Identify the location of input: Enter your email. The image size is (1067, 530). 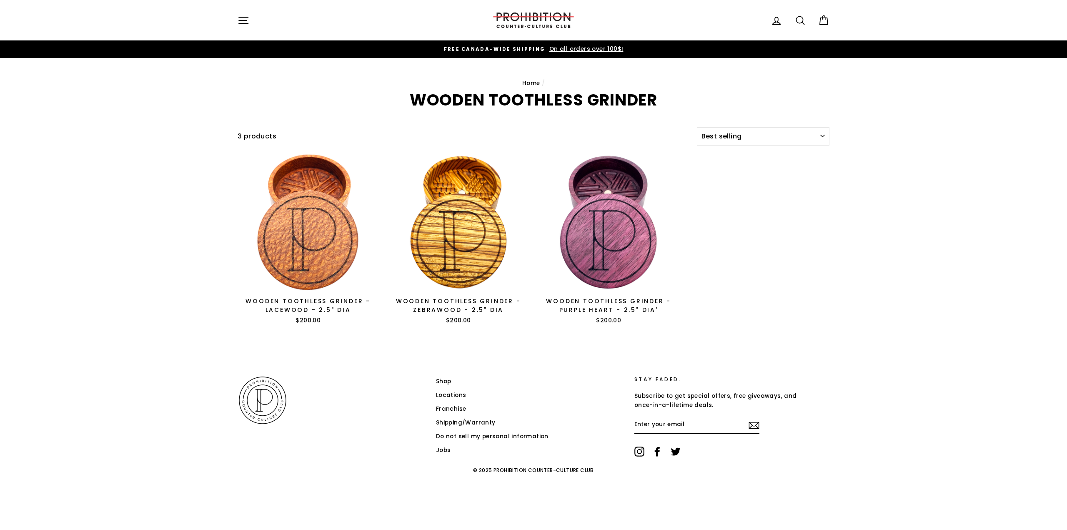
(697, 425).